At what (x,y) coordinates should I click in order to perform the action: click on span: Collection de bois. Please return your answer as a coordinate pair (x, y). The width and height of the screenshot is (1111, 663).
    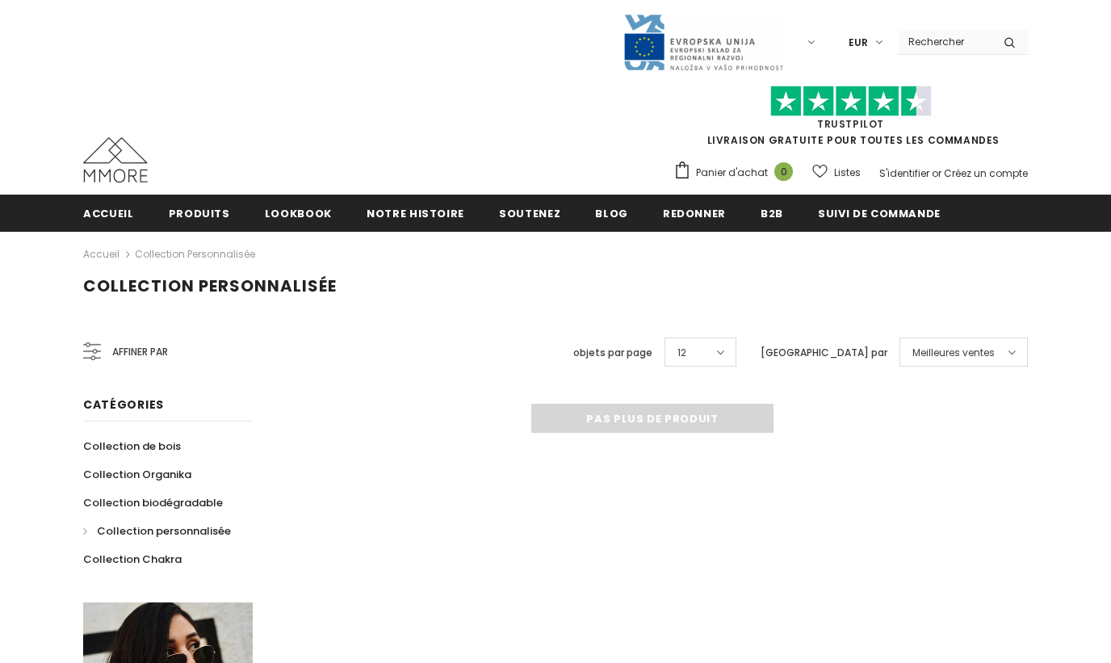
    Looking at the image, I should click on (132, 446).